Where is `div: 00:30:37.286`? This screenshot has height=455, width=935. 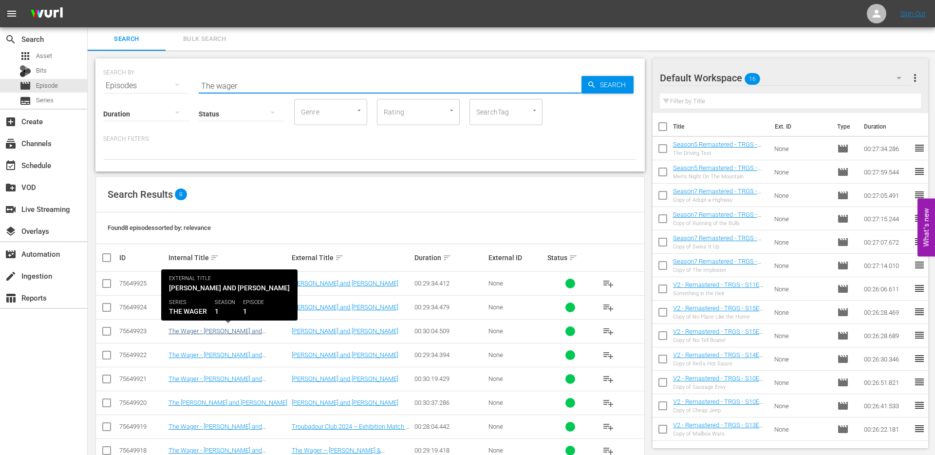 div: 00:30:37.286 is located at coordinates (450, 402).